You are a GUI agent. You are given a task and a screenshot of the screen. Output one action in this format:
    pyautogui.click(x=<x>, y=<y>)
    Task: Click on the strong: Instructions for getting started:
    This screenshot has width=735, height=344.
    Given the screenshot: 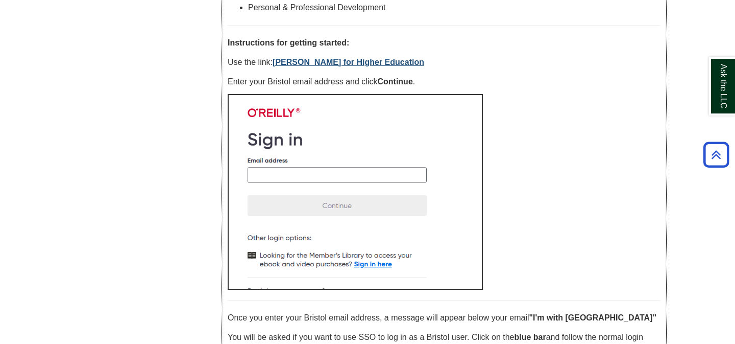 What is the action you would take?
    pyautogui.click(x=288, y=42)
    